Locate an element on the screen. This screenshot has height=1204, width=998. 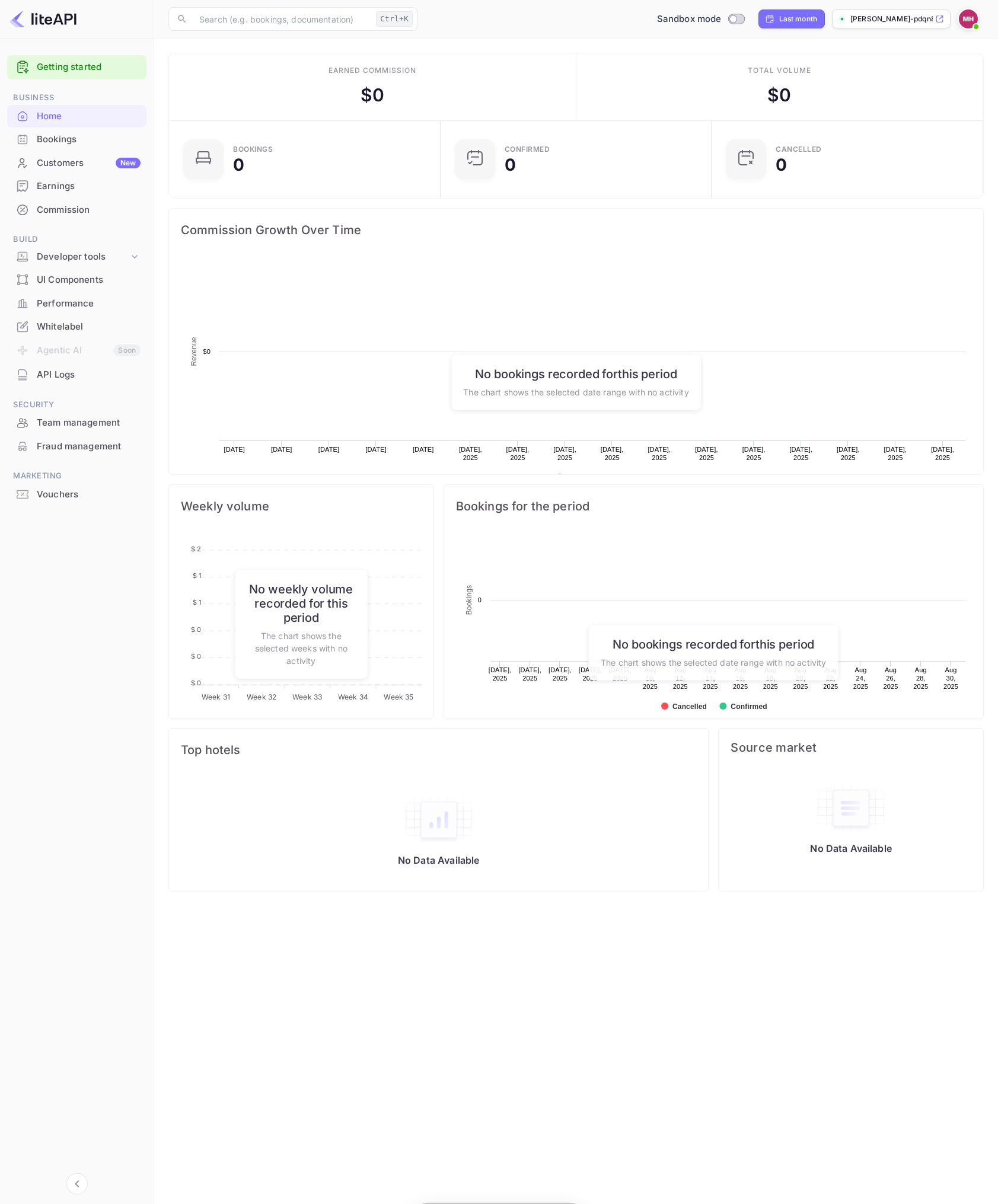
a: Vouchers is located at coordinates (76, 494).